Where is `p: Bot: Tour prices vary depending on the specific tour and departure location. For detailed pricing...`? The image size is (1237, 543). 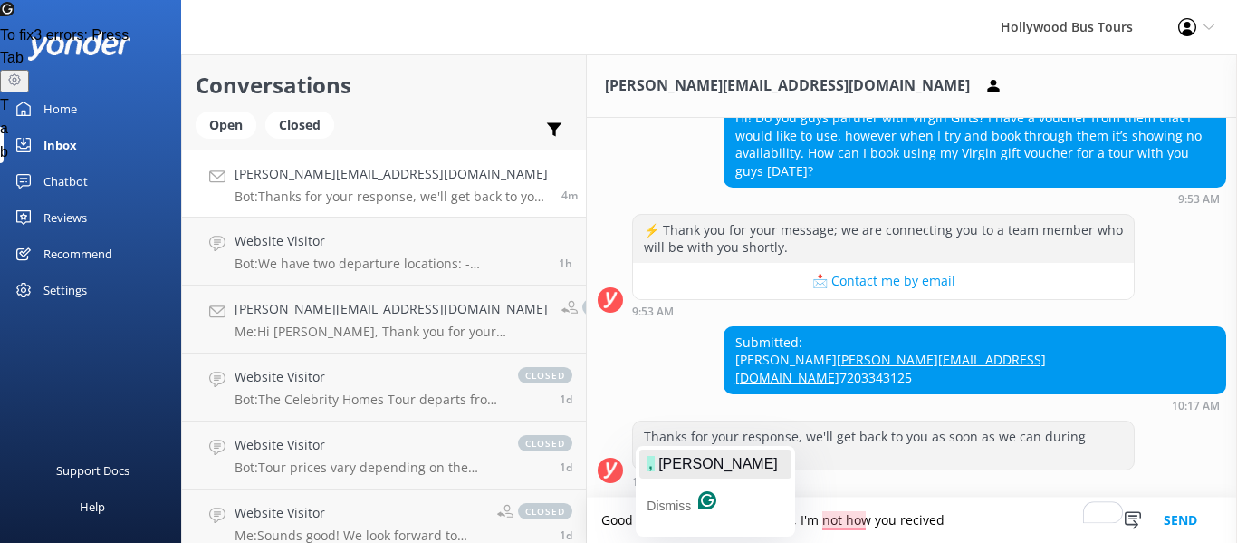
p: Bot: Tour prices vary depending on the specific tour and departure location. For detailed pricing... is located at coordinates (367, 467).